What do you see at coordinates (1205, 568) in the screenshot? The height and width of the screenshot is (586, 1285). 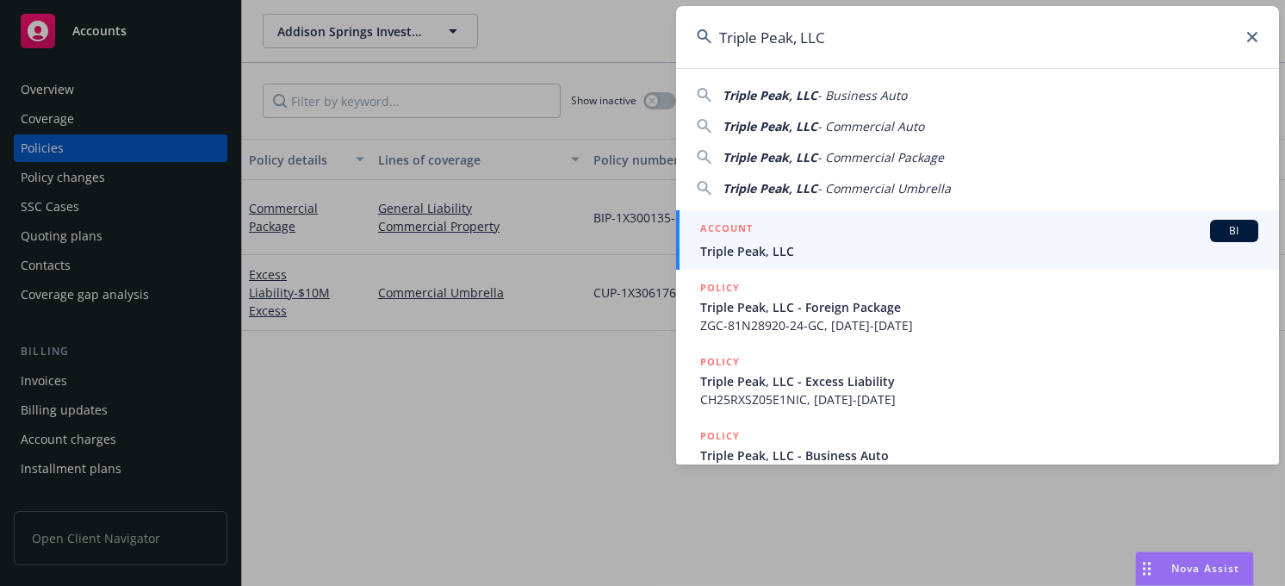 I see `span: Nova Assist` at bounding box center [1205, 568].